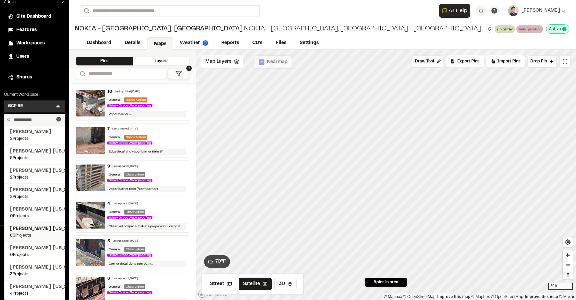 The width and height of the screenshot is (576, 300). Describe the element at coordinates (456, 11) in the screenshot. I see `div: Open AI Assistant` at that location.